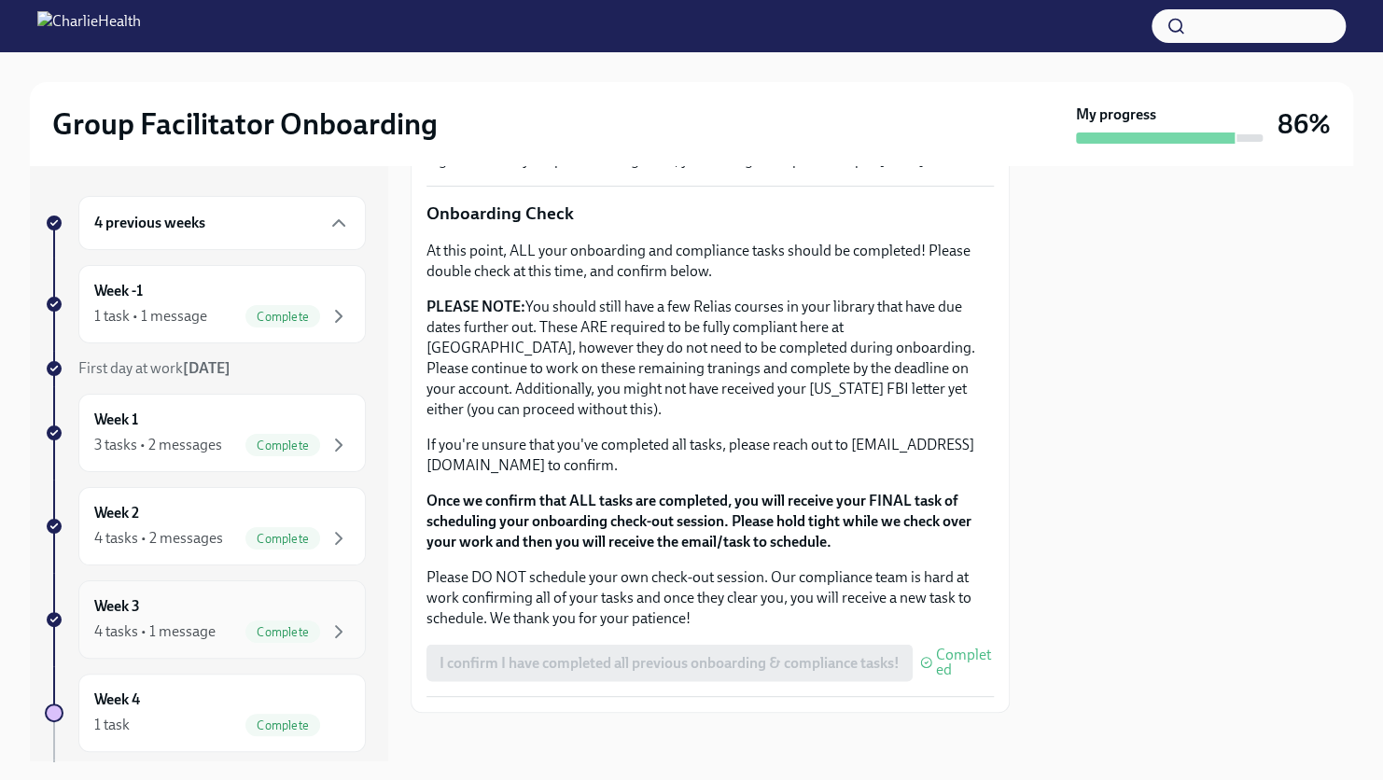 The height and width of the screenshot is (780, 1383). I want to click on div: 4 tasks • 1 message, so click(155, 632).